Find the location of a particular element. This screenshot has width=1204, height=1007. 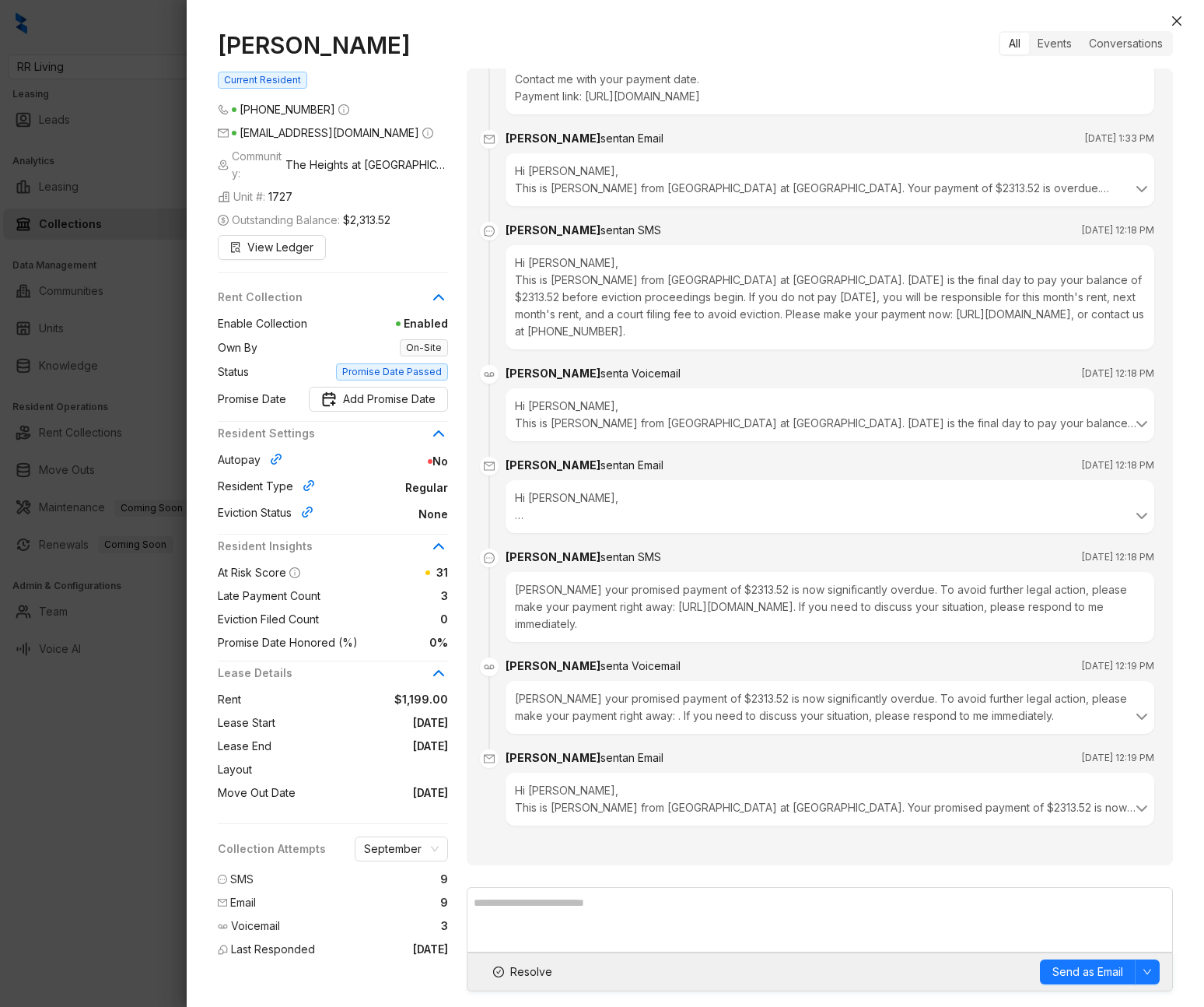

img: Last Responded Icon is located at coordinates (222, 949).